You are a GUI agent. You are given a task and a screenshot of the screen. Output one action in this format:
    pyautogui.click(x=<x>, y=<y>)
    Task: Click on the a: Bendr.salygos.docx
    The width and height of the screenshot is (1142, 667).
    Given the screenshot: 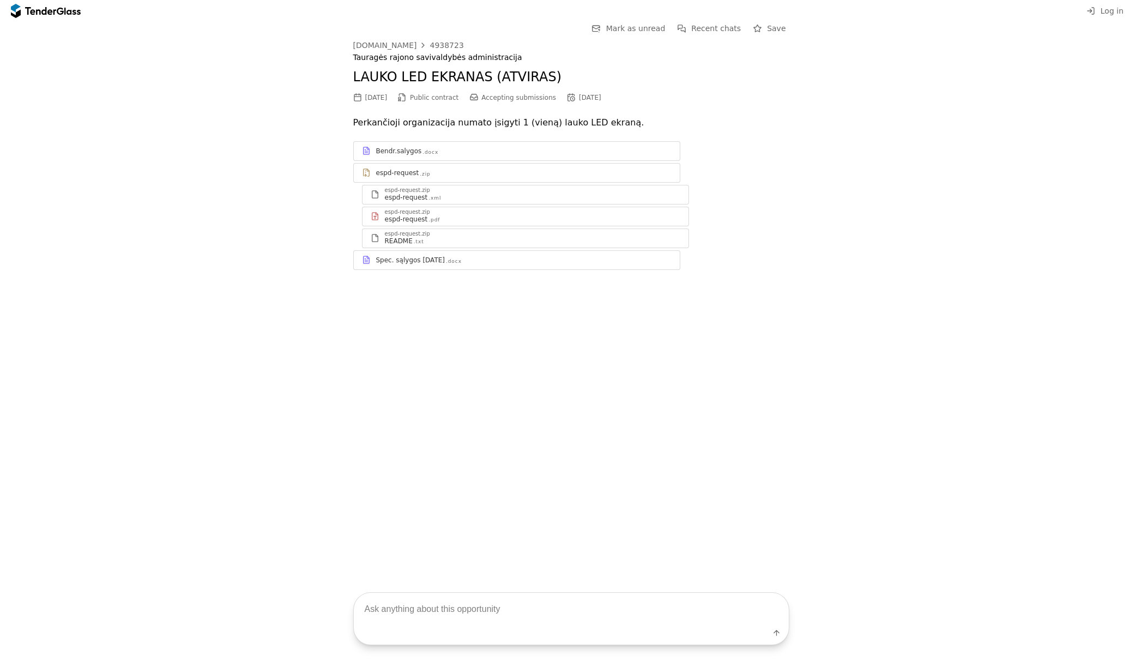 What is the action you would take?
    pyautogui.click(x=517, y=151)
    